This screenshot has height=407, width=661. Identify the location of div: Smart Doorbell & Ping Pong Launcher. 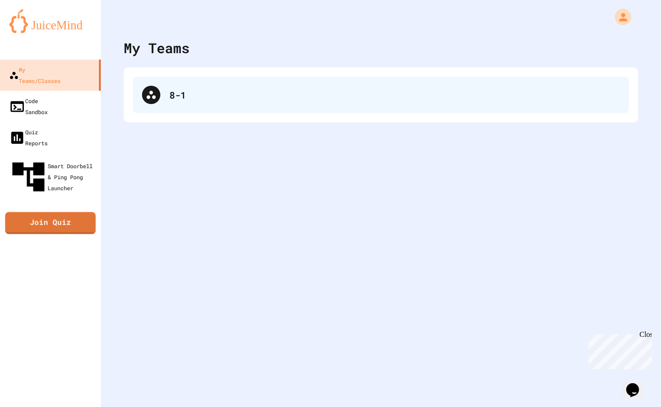
(53, 177).